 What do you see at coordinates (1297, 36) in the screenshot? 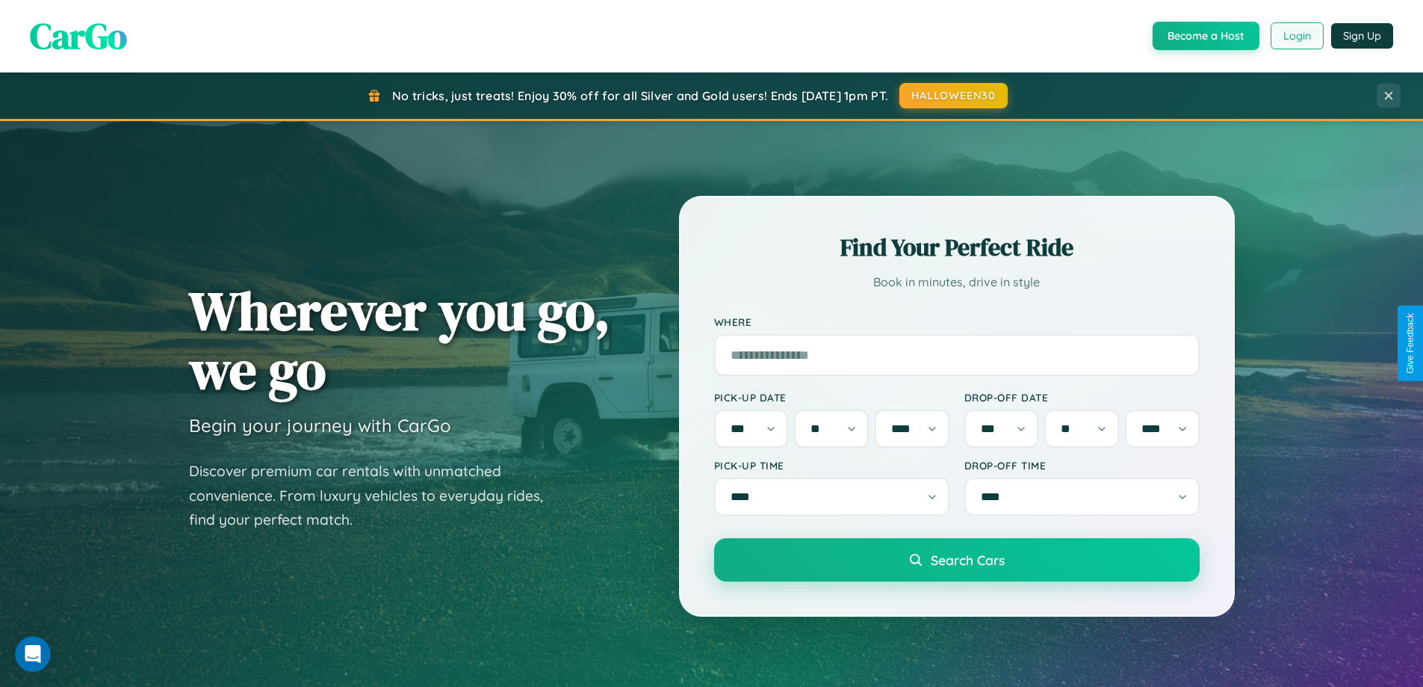
I see `button: Login` at bounding box center [1297, 36].